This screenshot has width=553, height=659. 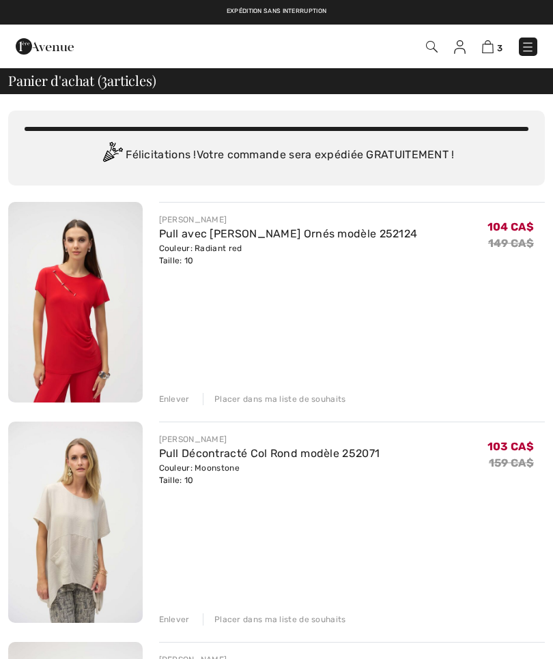 I want to click on div: Couleur: Moonstone Taille: 10, so click(x=270, y=474).